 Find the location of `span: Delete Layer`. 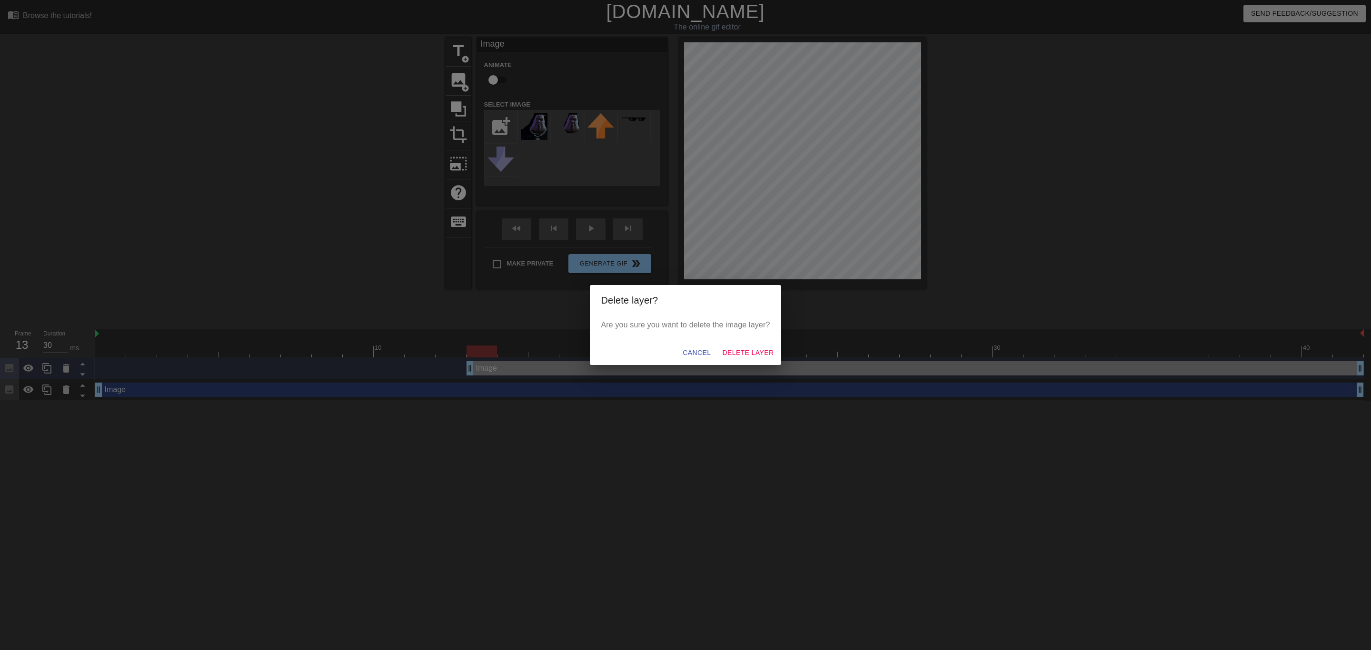

span: Delete Layer is located at coordinates (748, 353).